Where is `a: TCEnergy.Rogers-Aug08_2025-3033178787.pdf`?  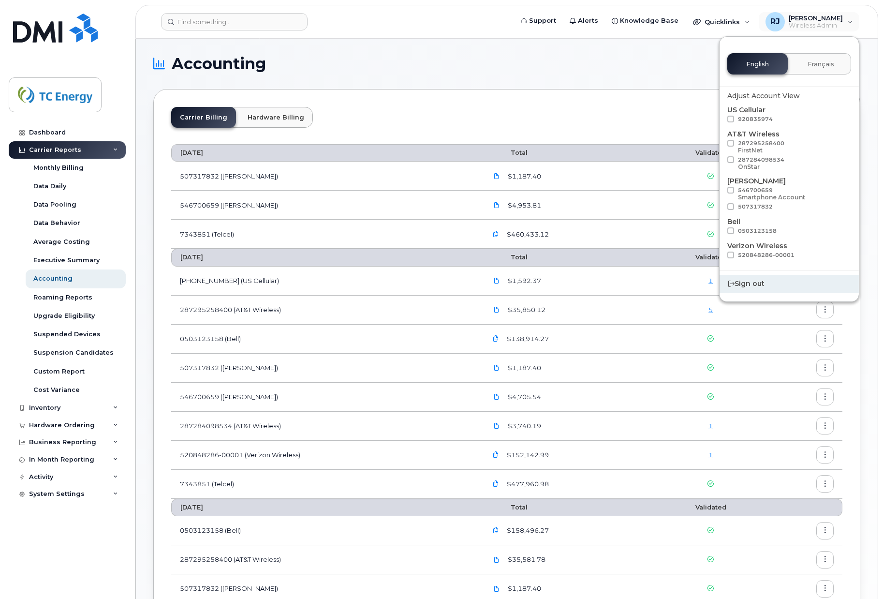 a: TCEnergy.Rogers-Aug08_2025-3033178787.pdf is located at coordinates (497, 588).